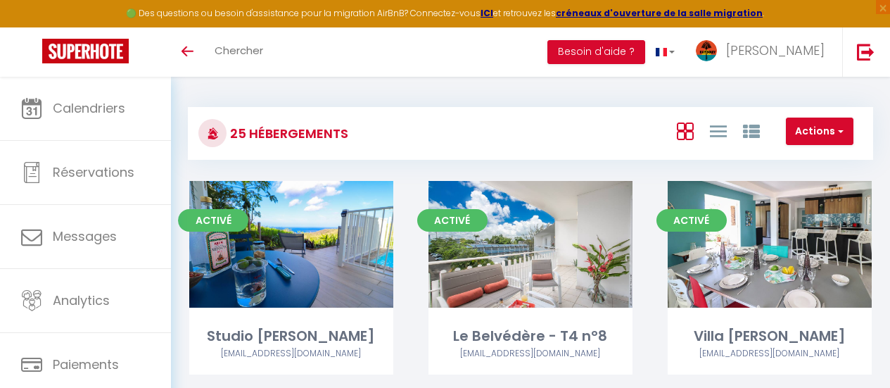 This screenshot has width=890, height=388. Describe the element at coordinates (94, 172) in the screenshot. I see `span: Réservations` at that location.